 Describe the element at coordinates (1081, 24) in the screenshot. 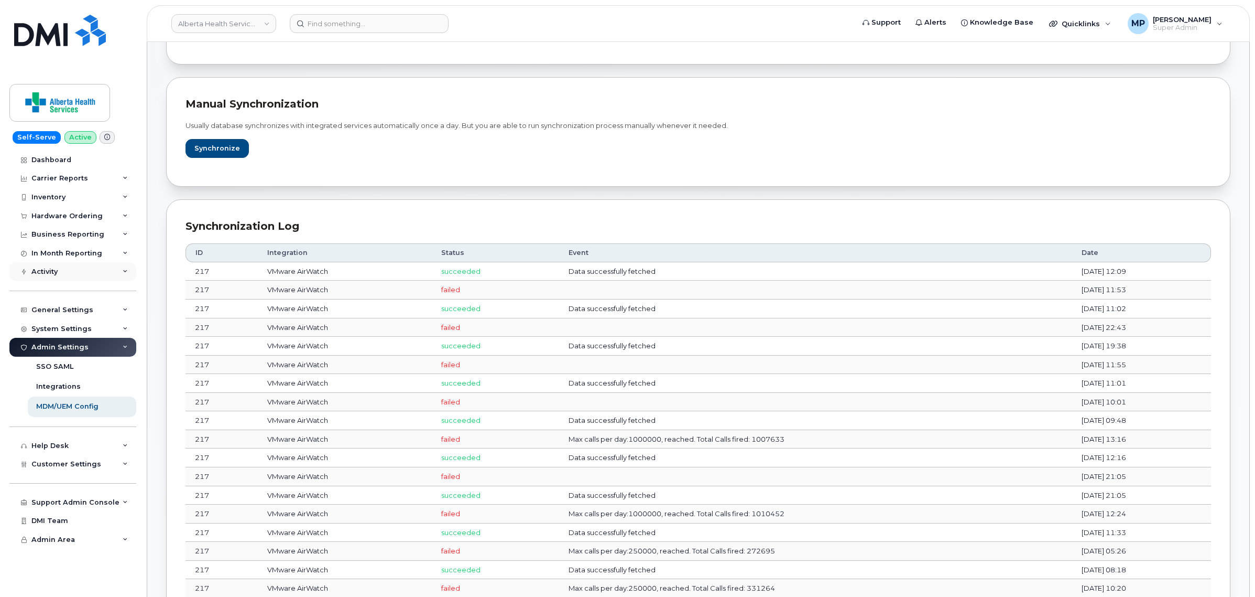

I see `span: Quicklinks` at that location.